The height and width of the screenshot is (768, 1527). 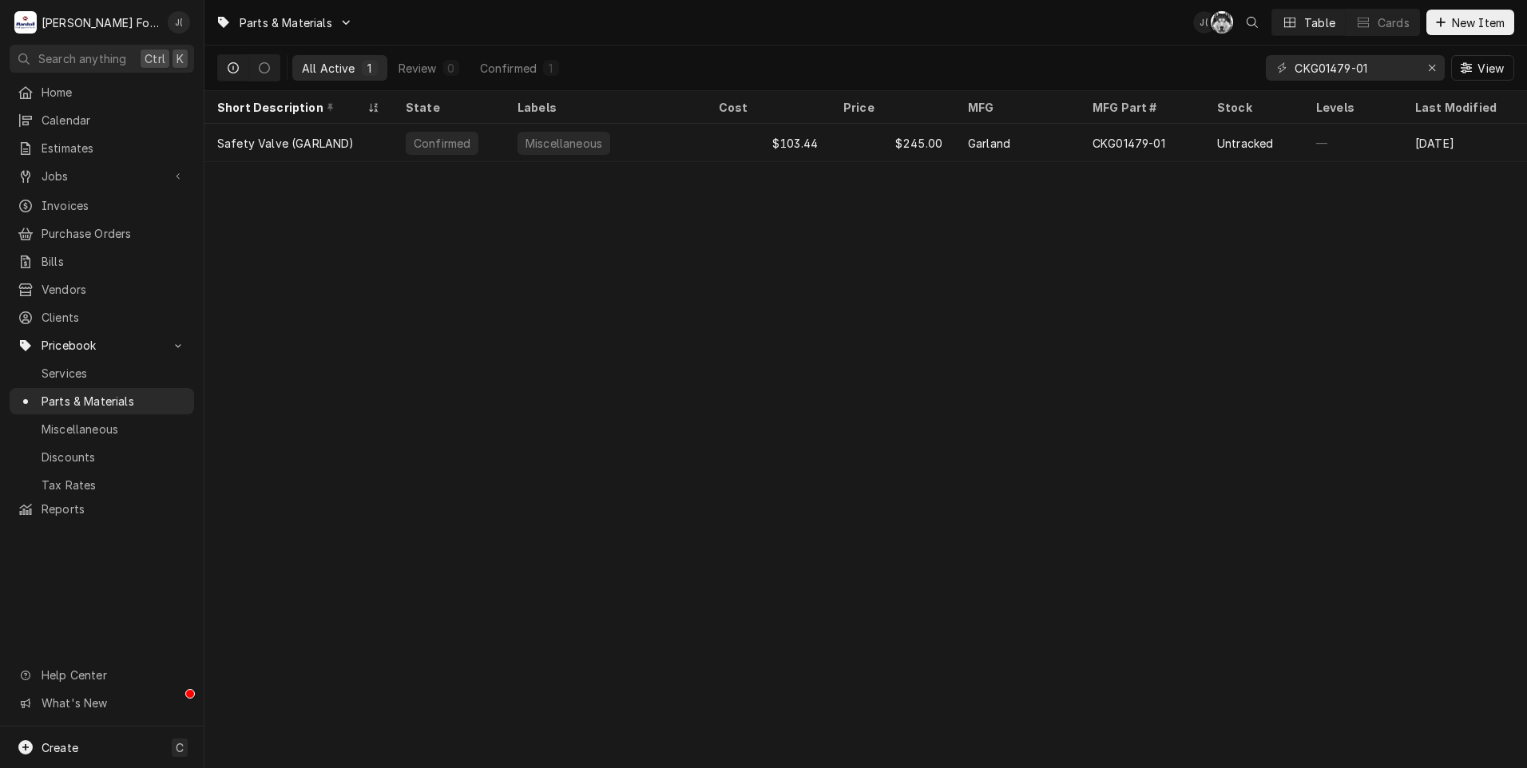 I want to click on div: Untracked, so click(x=1245, y=143).